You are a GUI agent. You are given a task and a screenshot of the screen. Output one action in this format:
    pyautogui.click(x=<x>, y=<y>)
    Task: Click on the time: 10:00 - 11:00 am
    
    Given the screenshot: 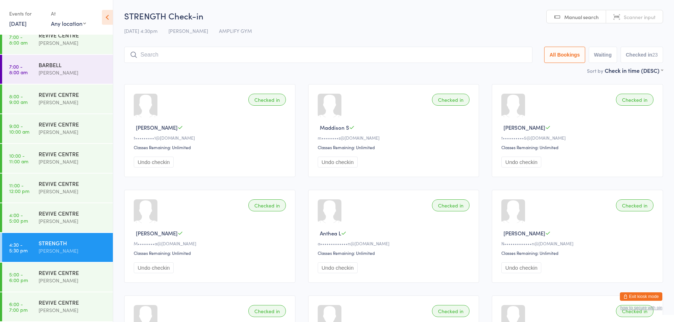 What is the action you would take?
    pyautogui.click(x=19, y=159)
    